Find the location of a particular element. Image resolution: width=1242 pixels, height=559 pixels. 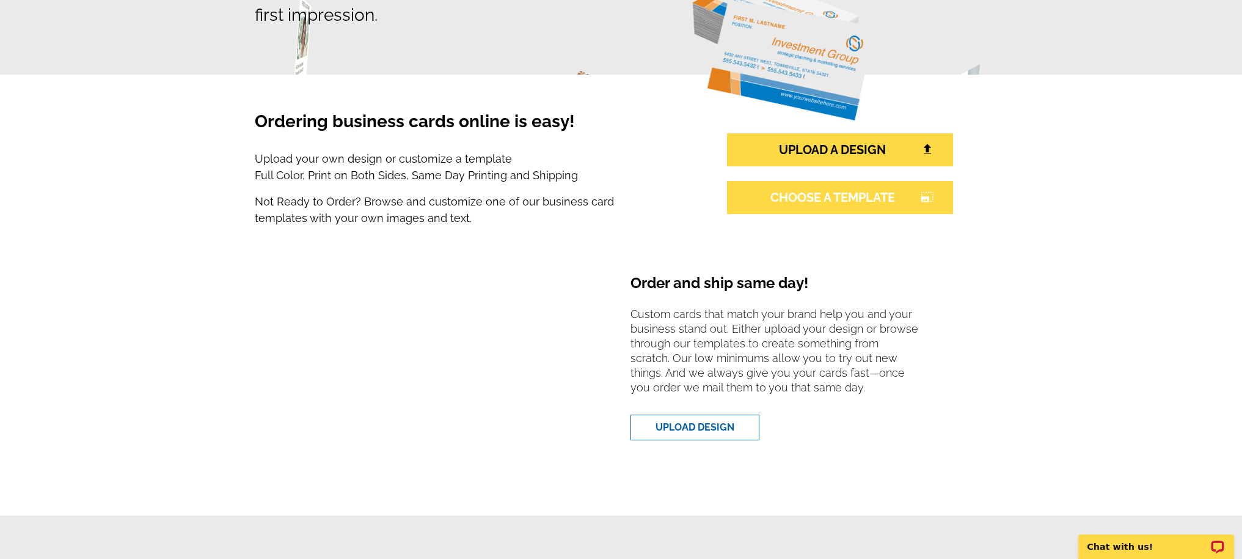

a: UPLOAD A DESIGN is located at coordinates (840, 150).